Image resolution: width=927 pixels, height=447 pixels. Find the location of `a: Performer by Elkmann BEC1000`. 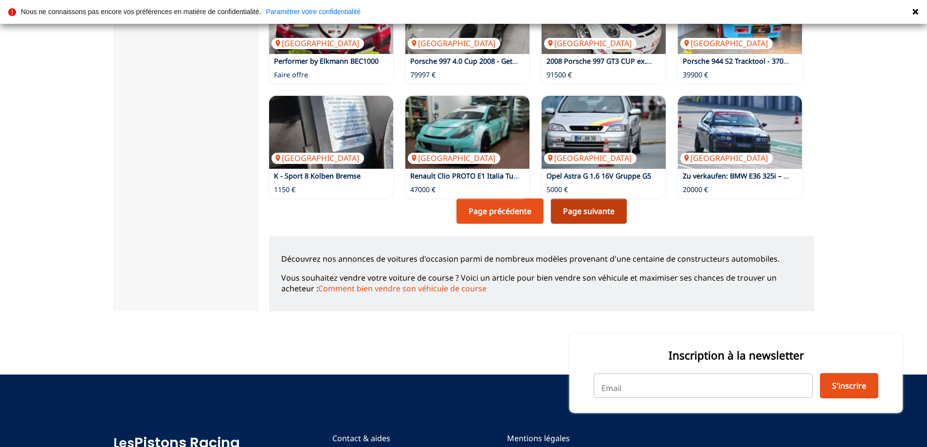

a: Performer by Elkmann BEC1000 is located at coordinates (326, 61).